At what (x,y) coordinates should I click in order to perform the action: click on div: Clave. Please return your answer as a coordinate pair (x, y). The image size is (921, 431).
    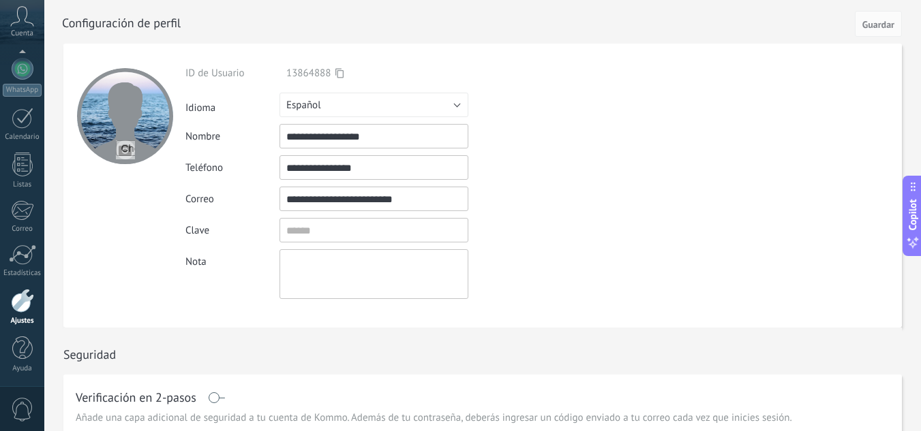
    Looking at the image, I should click on (232, 230).